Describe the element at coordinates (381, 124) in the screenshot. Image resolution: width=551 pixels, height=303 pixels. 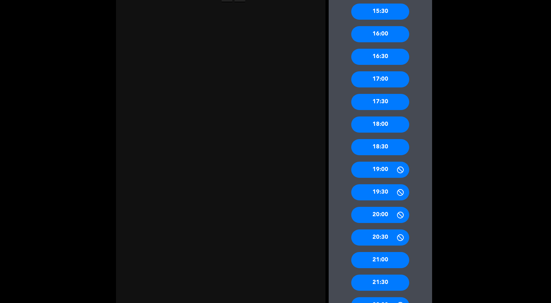
I see `div: 18:00` at that location.